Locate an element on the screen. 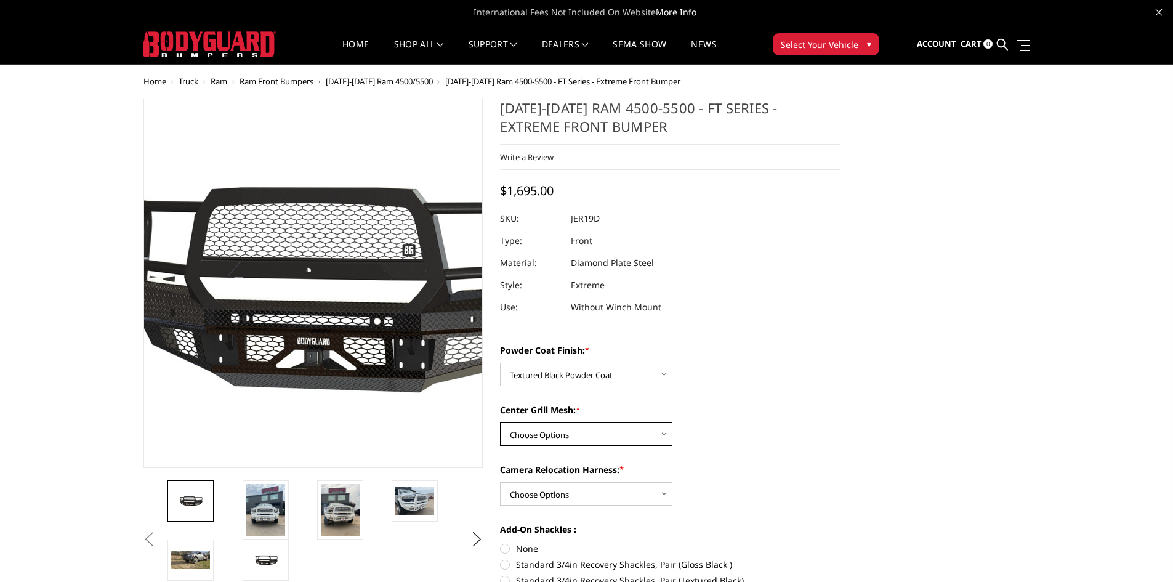 This screenshot has width=1173, height=582. a: More Info is located at coordinates (676, 12).